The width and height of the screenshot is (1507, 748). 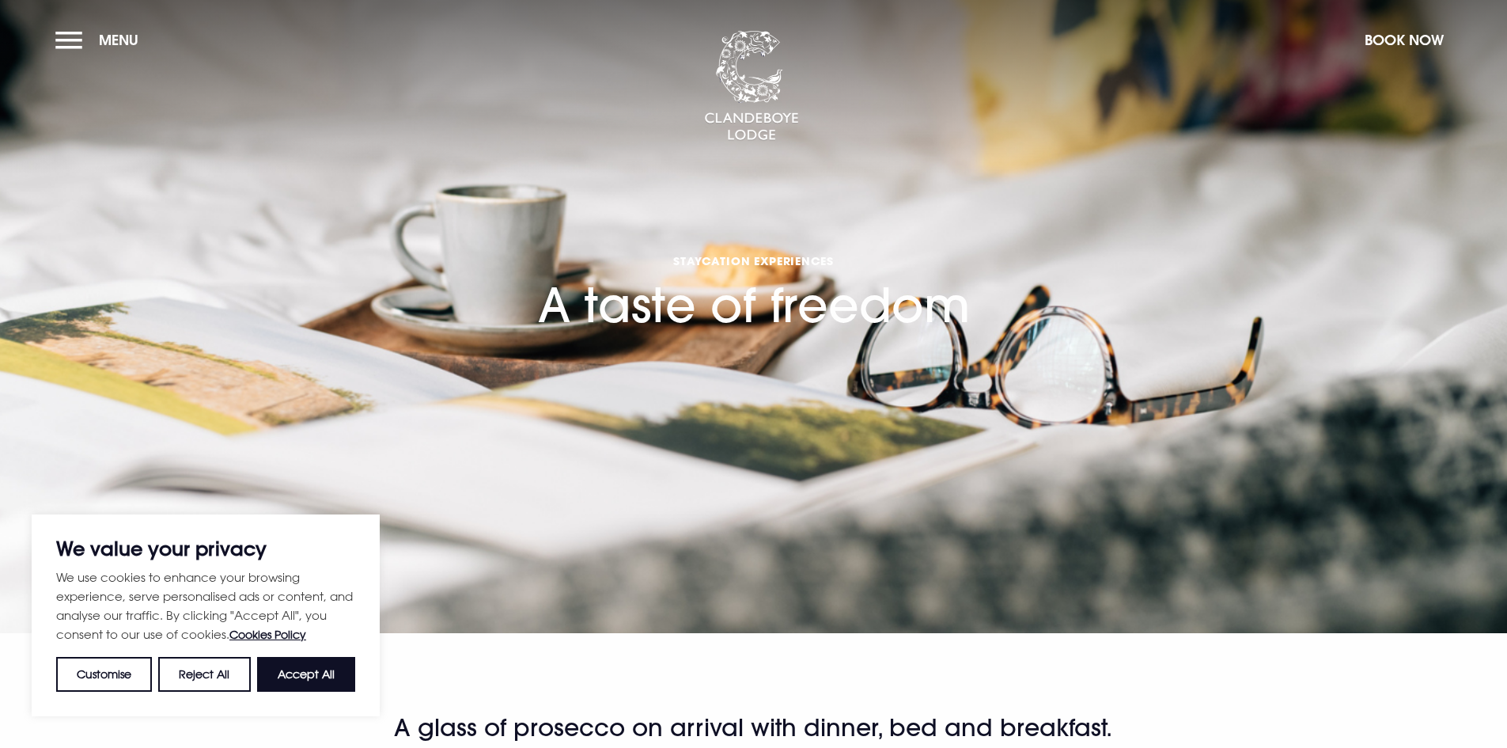 What do you see at coordinates (206, 605) in the screenshot?
I see `p: We use cookies to enhance your browsing experience, serve personalised ads or content, and analys...` at bounding box center [206, 605].